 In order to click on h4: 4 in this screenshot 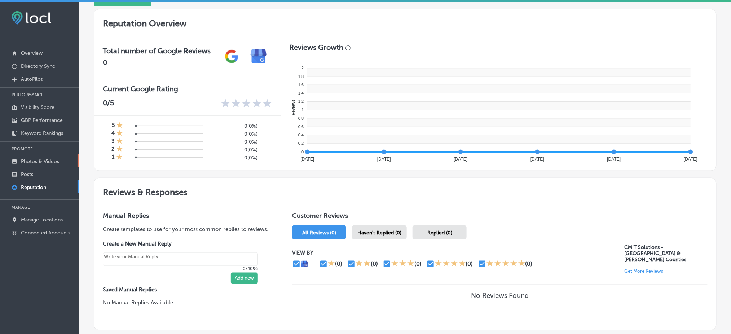, I will do `click(113, 134)`.